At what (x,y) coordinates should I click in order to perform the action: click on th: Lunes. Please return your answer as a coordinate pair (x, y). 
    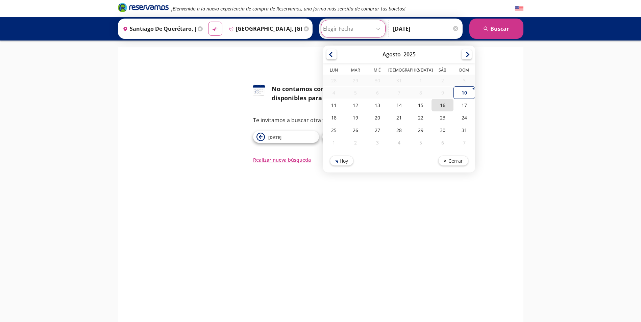
    Looking at the image, I should click on (334, 71).